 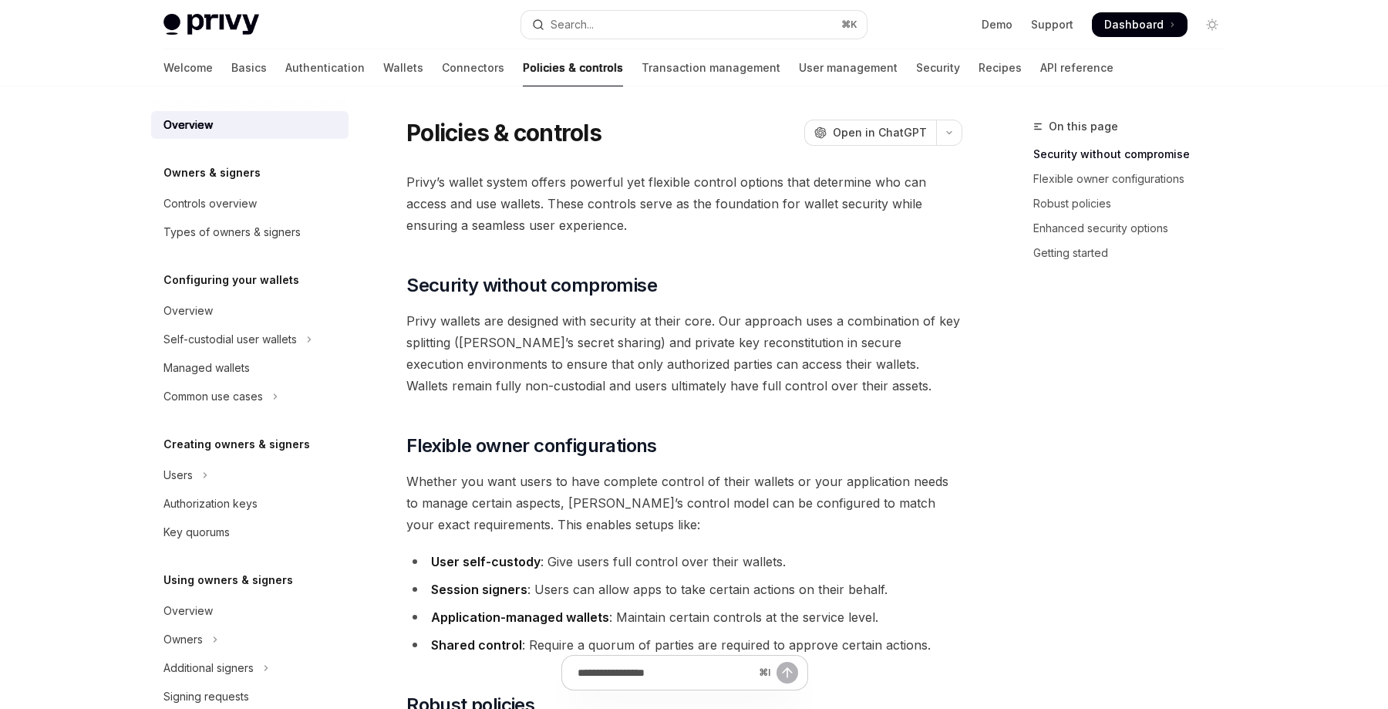 I want to click on a: Recipes, so click(x=1000, y=68).